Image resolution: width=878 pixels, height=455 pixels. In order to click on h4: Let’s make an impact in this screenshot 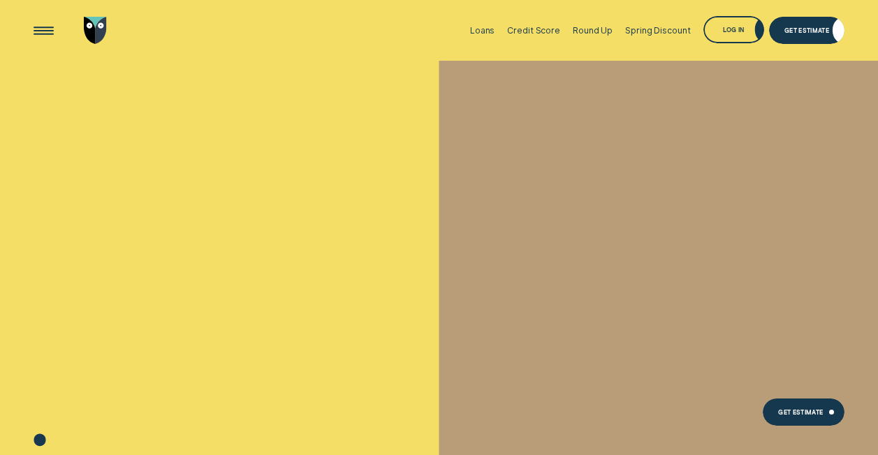, I will do `click(166, 207)`.